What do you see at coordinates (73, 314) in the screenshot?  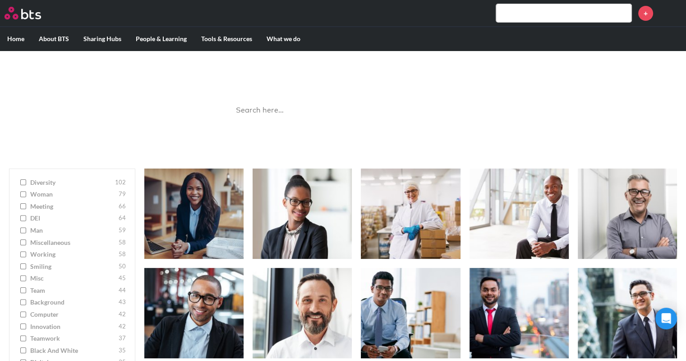 I see `span: computer` at bounding box center [73, 314].